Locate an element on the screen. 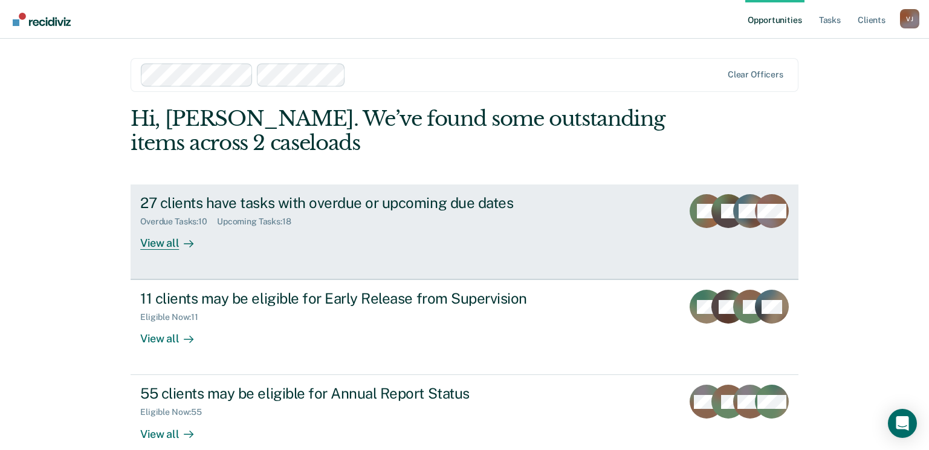  div: Upcoming Tasks : 18 is located at coordinates (259, 221).